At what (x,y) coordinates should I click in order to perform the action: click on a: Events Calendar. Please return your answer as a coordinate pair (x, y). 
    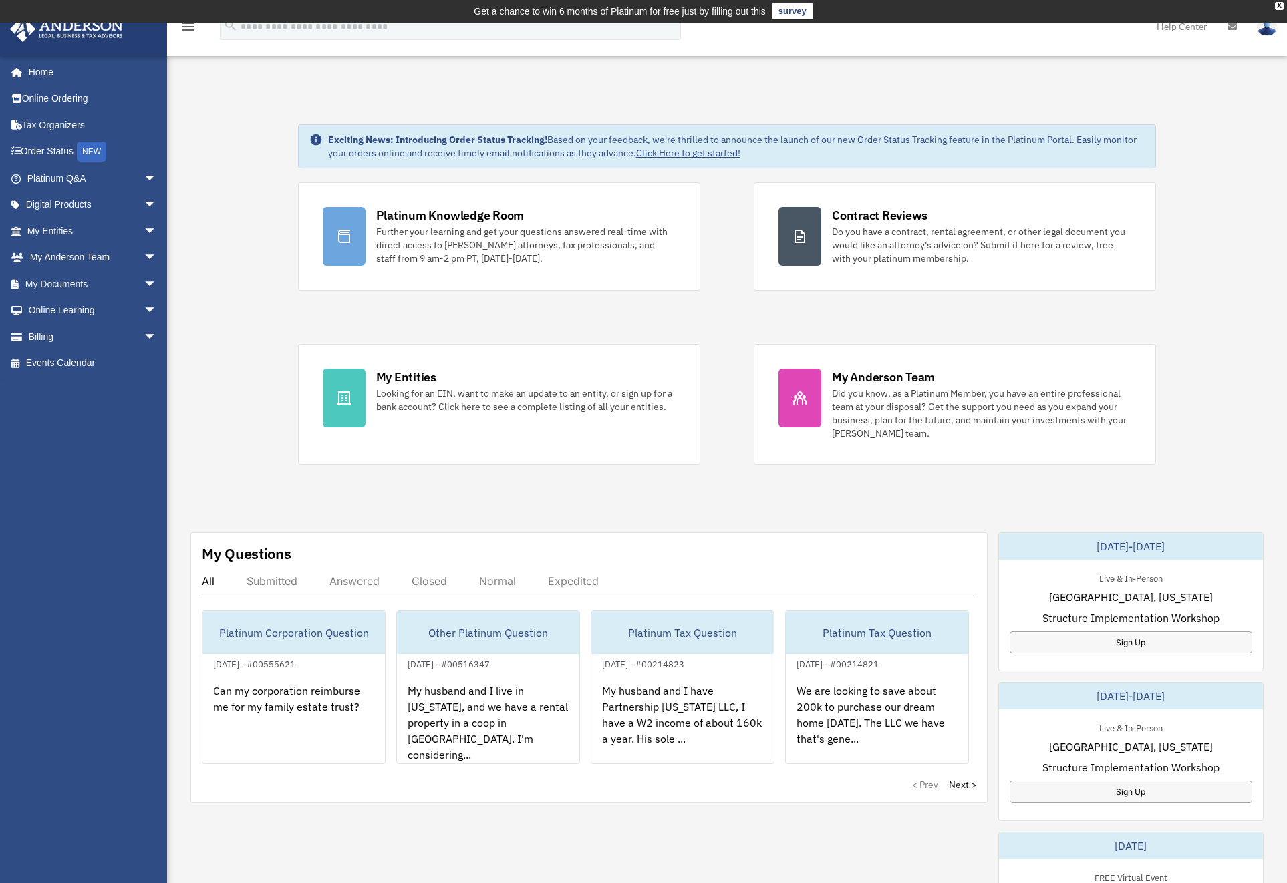
    Looking at the image, I should click on (93, 363).